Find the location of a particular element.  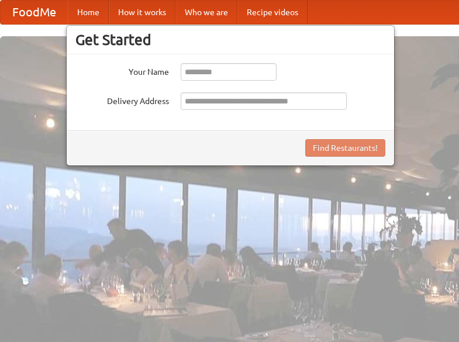

a: Who we are is located at coordinates (206, 12).